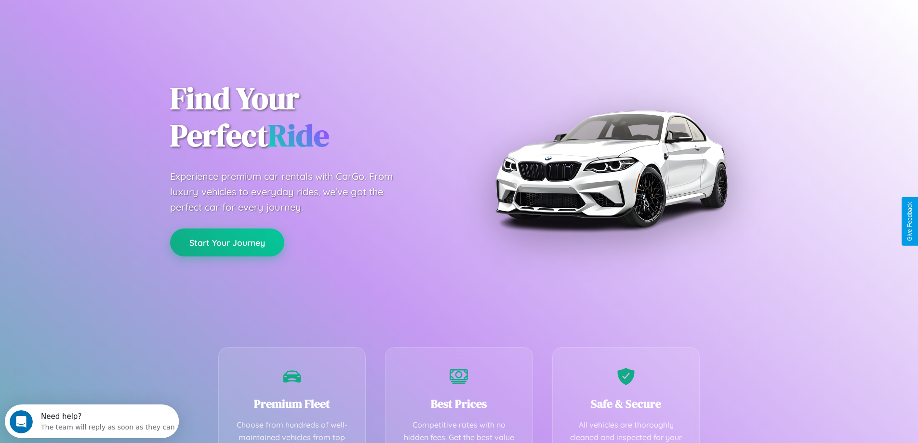 The width and height of the screenshot is (918, 443). Describe the element at coordinates (291, 192) in the screenshot. I see `p: Experience premium car rentals with CarGo. From luxury vehicles to everyday rides, we've got the ...` at that location.